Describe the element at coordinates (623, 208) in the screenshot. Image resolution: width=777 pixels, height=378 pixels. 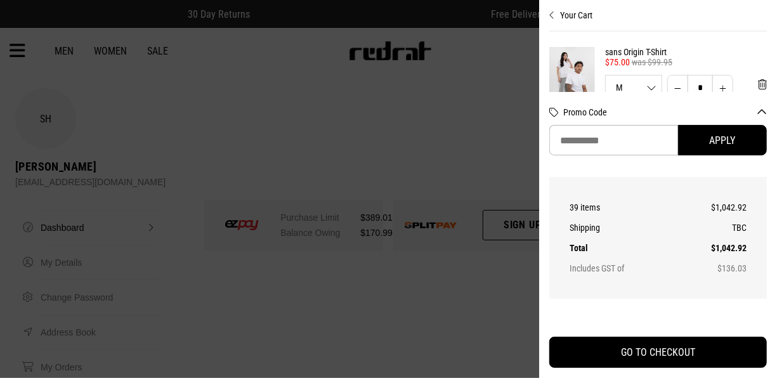
I see `th: 39 items` at that location.